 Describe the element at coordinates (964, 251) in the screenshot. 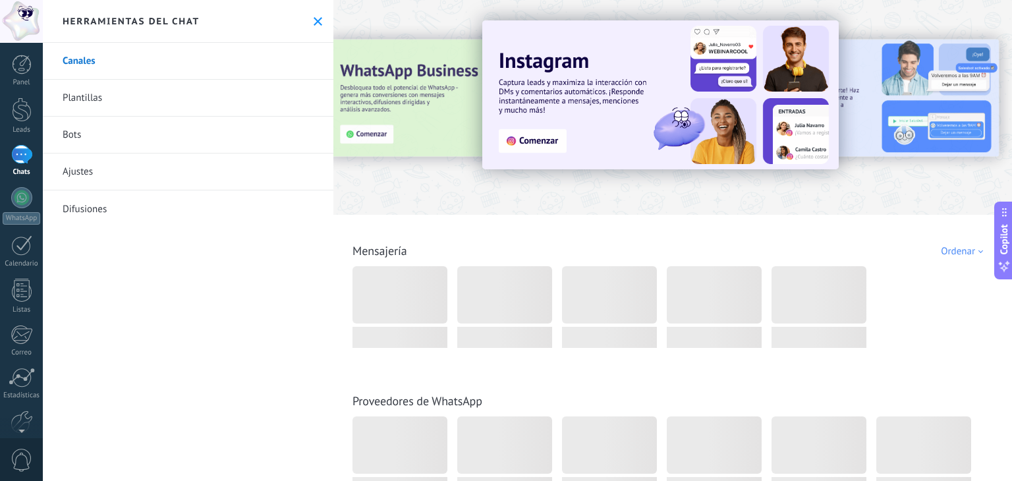

I see `div: Ordenar` at that location.